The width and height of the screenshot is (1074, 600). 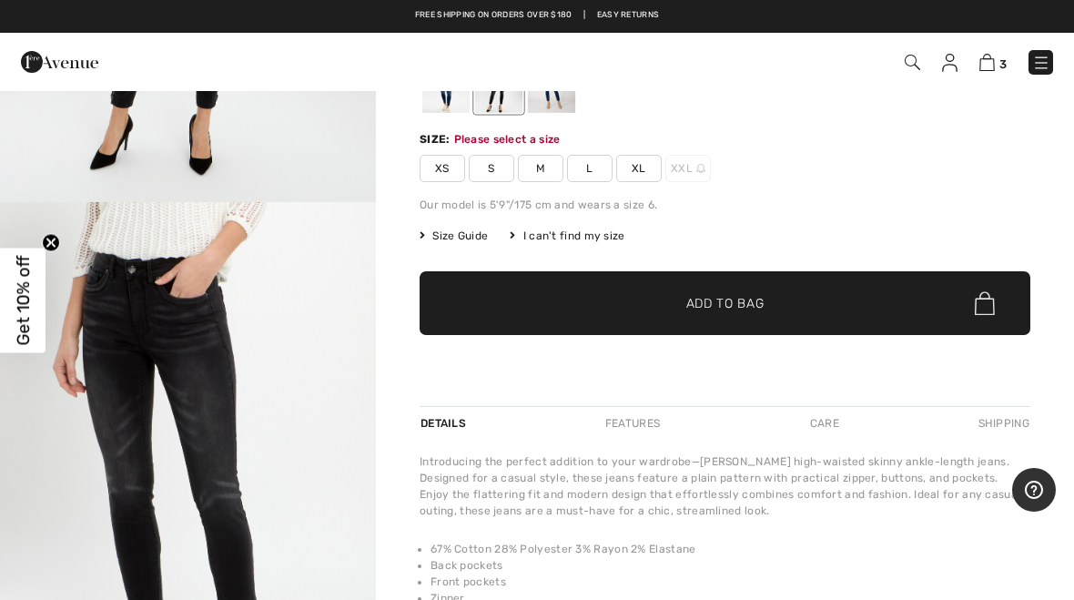 I want to click on span: Get 10% off, so click(x=23, y=299).